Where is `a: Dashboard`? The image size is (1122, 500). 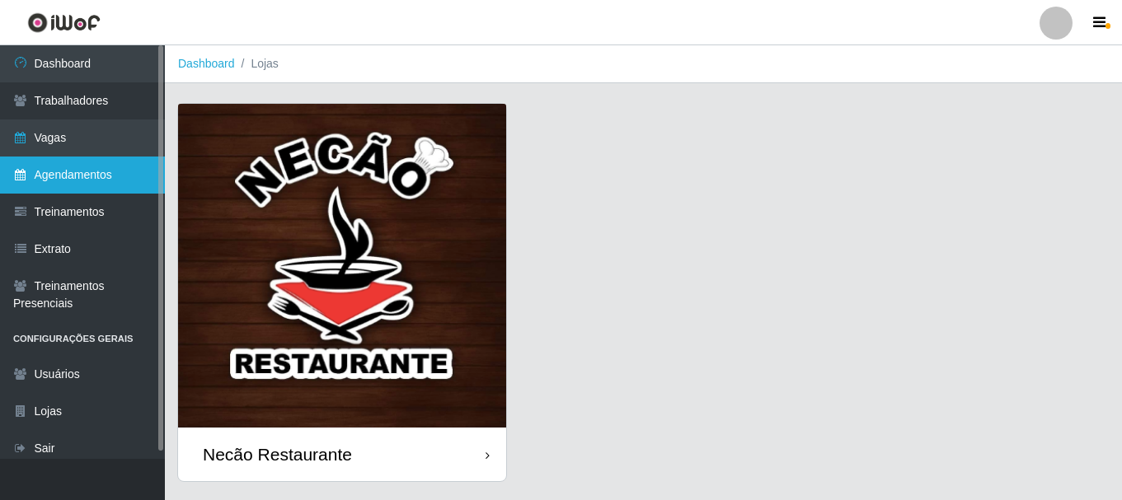 a: Dashboard is located at coordinates (206, 63).